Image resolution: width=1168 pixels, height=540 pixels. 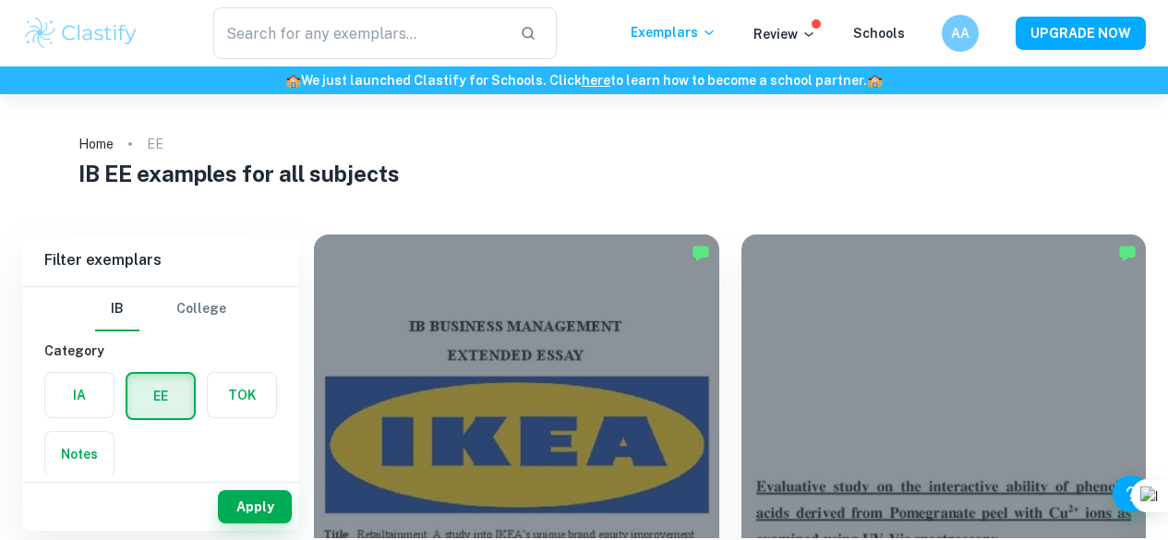 I want to click on h1: IB EE examples for all subjects, so click(x=584, y=174).